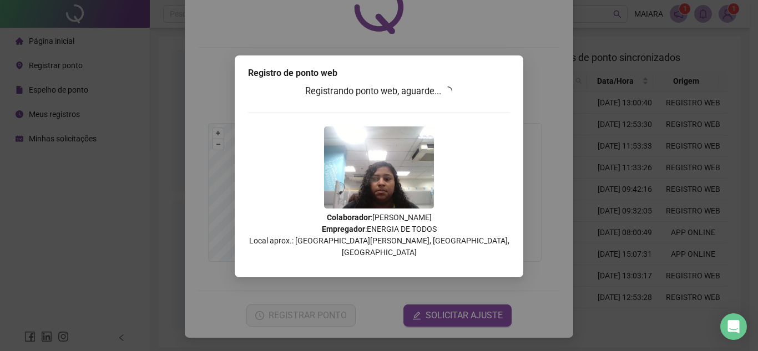 This screenshot has height=351, width=758. What do you see at coordinates (379, 92) in the screenshot?
I see `h3: Registrando ponto web, aguarde...` at bounding box center [379, 92].